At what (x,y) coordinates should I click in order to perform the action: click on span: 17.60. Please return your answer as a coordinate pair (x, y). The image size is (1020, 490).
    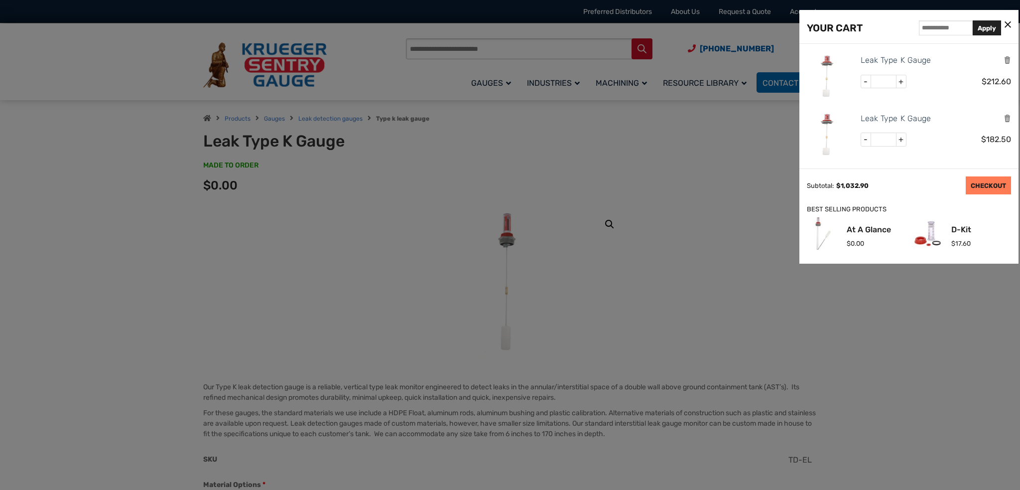
    Looking at the image, I should click on (961, 243).